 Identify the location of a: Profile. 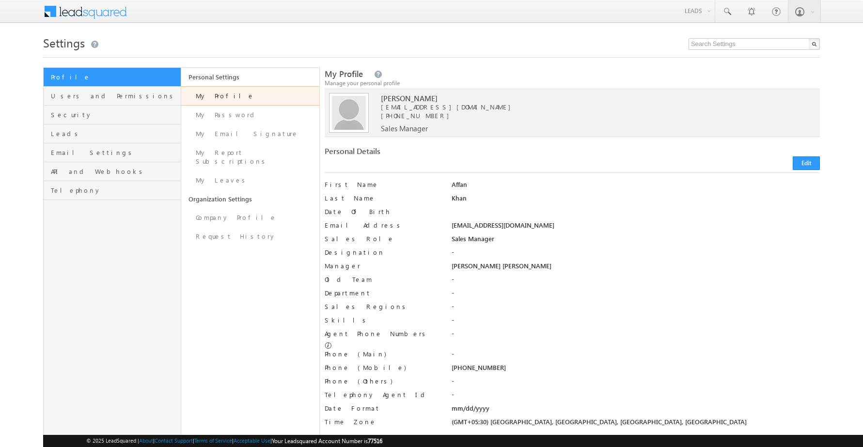
(112, 77).